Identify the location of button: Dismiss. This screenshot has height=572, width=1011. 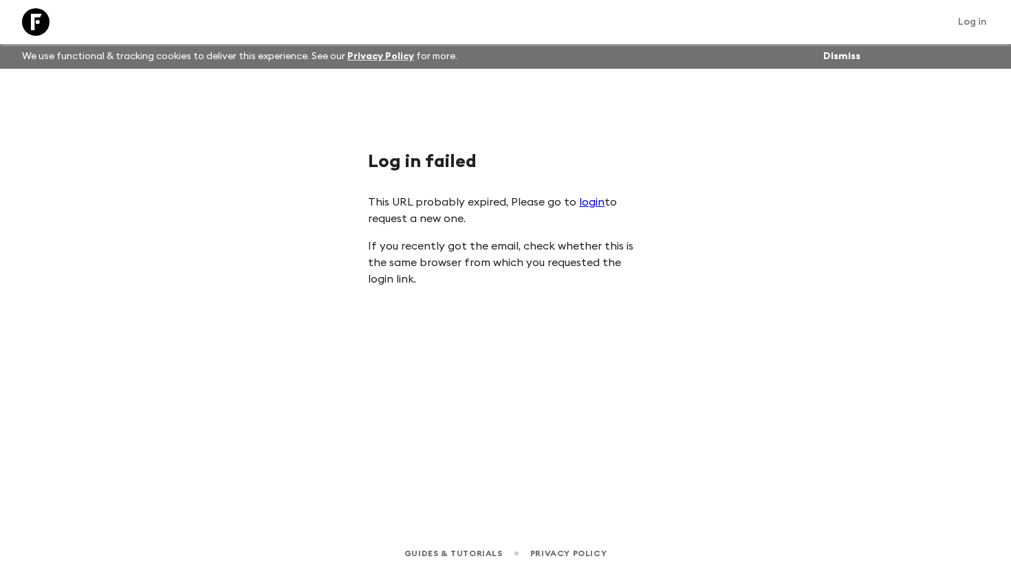
(842, 56).